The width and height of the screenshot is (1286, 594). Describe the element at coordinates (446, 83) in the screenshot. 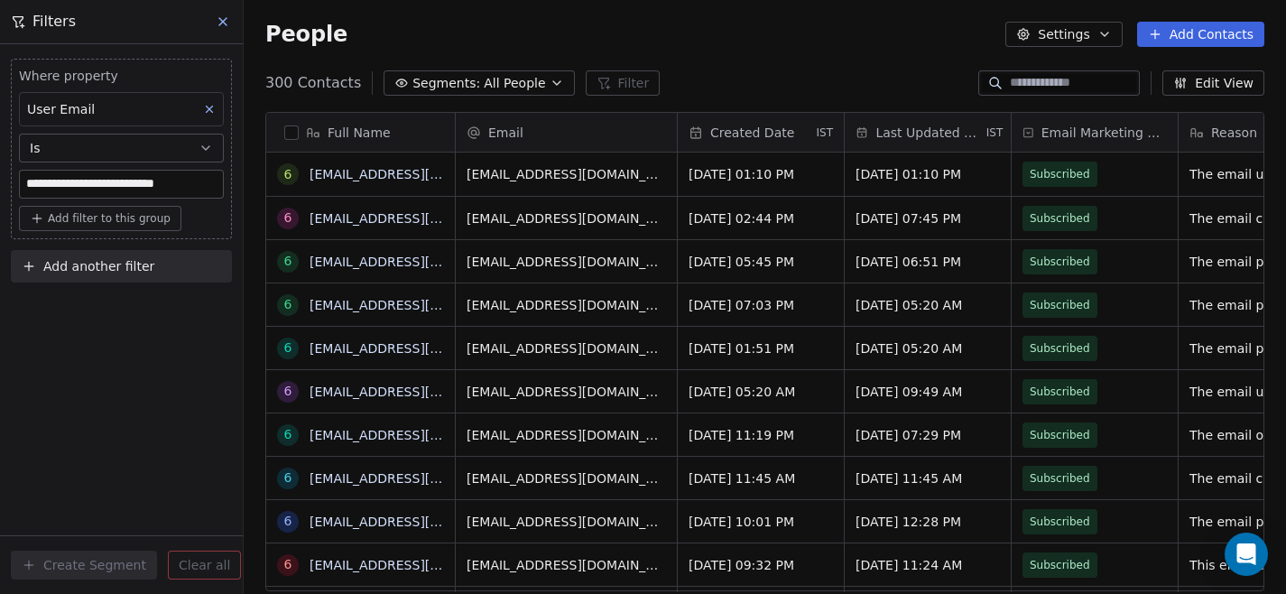

I see `span: Segments:` at that location.